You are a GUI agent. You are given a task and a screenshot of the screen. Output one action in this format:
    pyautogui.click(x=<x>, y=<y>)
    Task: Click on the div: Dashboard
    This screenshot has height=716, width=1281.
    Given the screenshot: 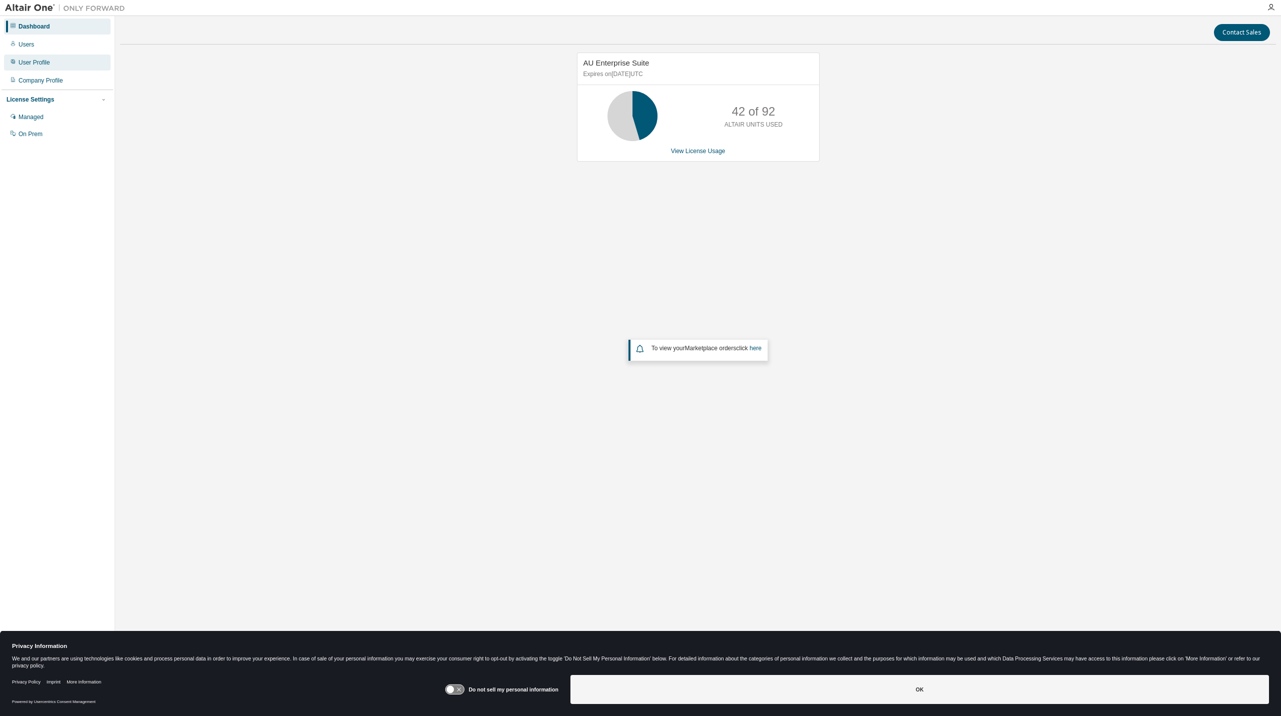 What is the action you would take?
    pyautogui.click(x=34, y=27)
    